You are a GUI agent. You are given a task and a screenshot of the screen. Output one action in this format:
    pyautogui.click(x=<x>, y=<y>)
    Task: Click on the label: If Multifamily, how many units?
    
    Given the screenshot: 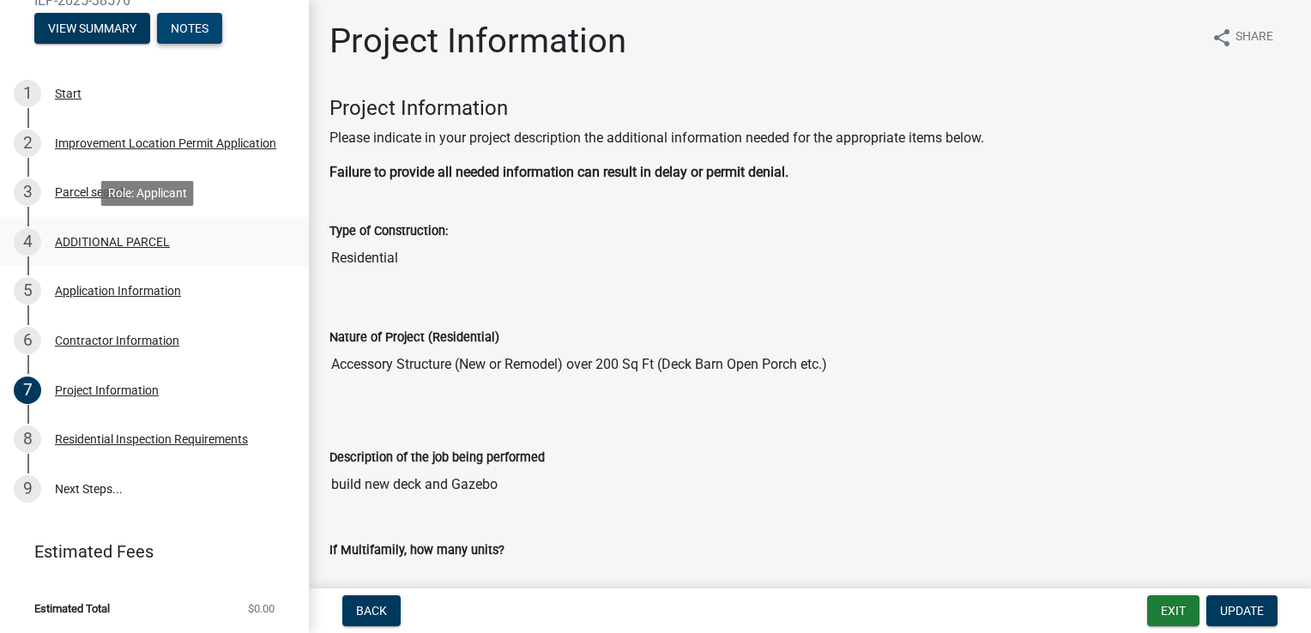 What is the action you would take?
    pyautogui.click(x=417, y=551)
    